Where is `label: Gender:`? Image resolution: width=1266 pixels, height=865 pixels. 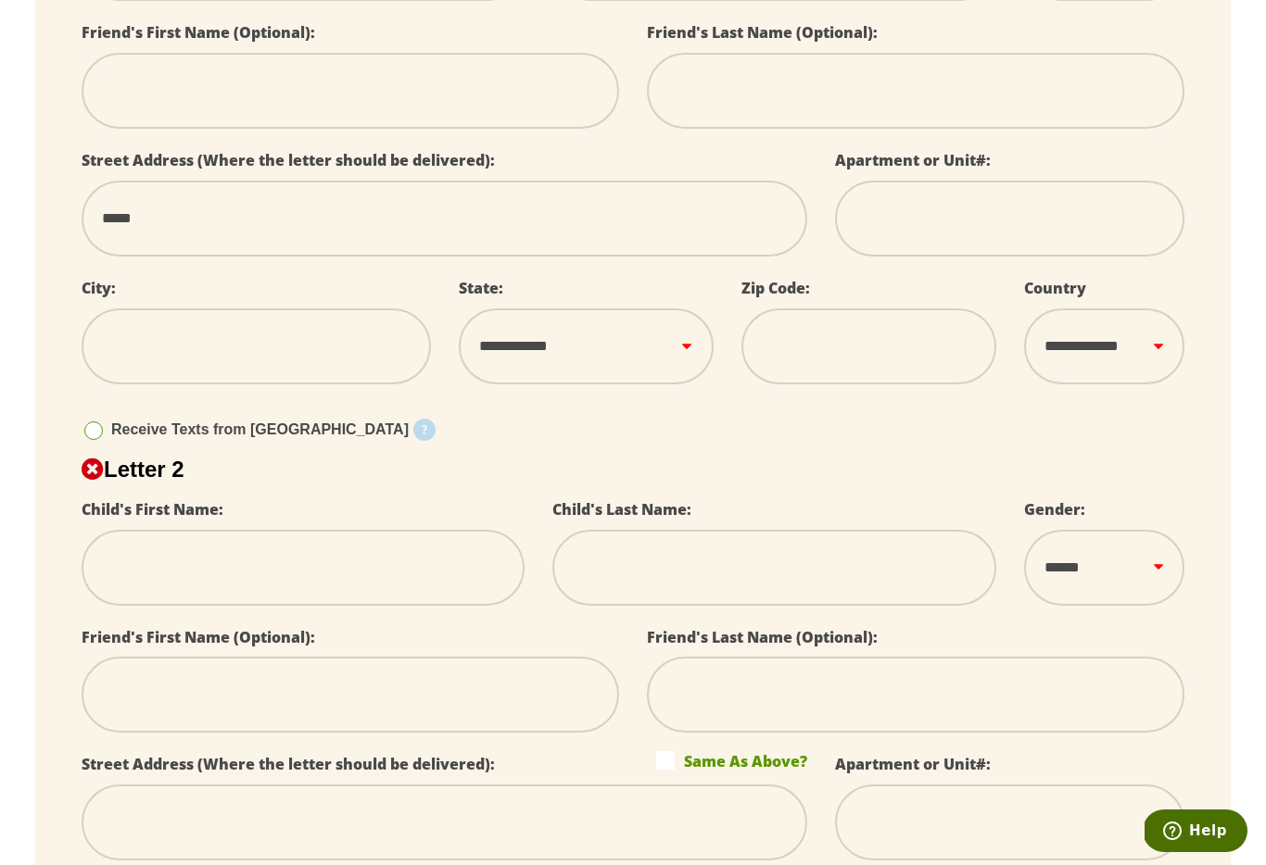 label: Gender: is located at coordinates (1054, 510).